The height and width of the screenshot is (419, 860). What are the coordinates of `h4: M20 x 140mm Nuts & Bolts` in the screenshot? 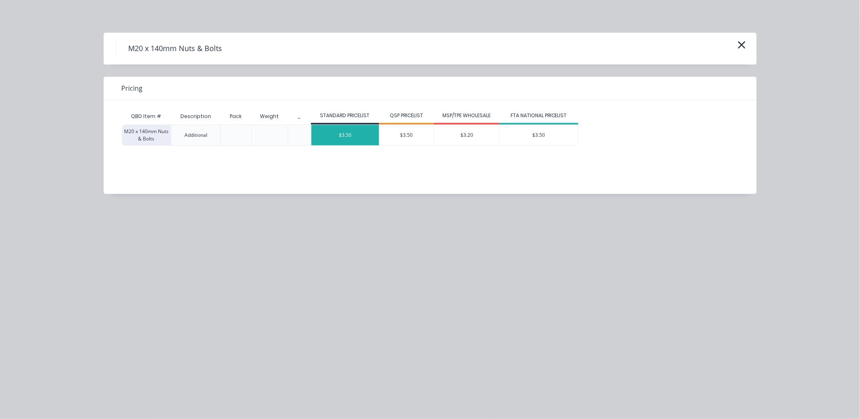 It's located at (175, 49).